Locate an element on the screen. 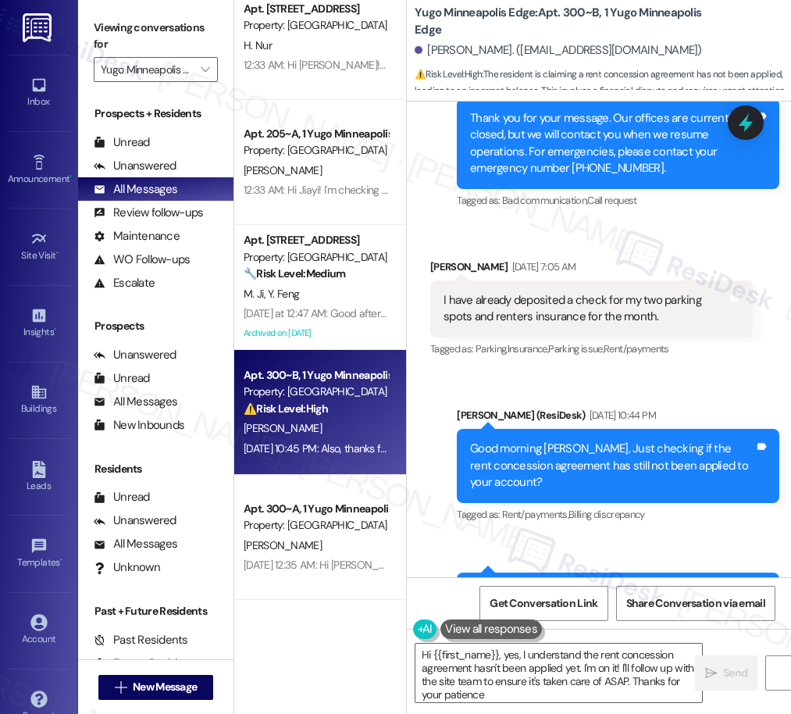  div: New Inbounds is located at coordinates (139, 425).